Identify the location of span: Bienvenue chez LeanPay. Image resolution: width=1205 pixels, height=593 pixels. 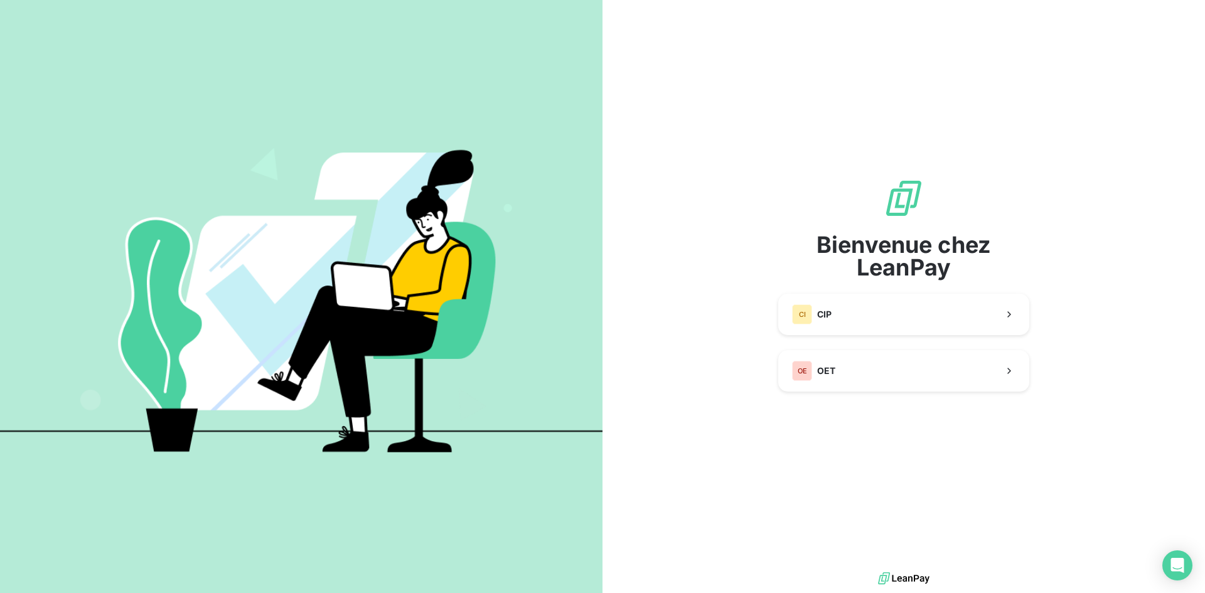
(904, 256).